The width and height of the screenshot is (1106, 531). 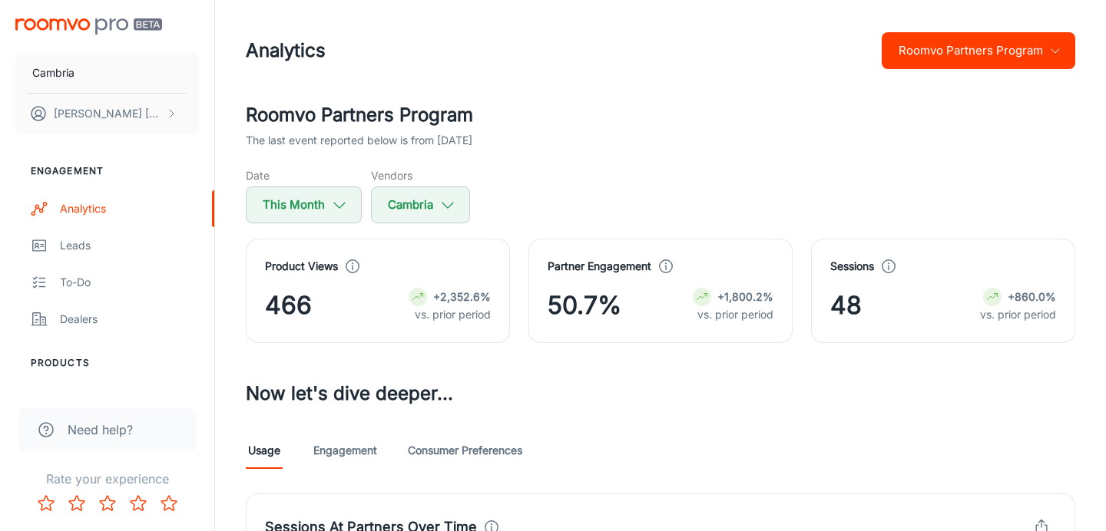 What do you see at coordinates (53, 73) in the screenshot?
I see `p: Cambria` at bounding box center [53, 73].